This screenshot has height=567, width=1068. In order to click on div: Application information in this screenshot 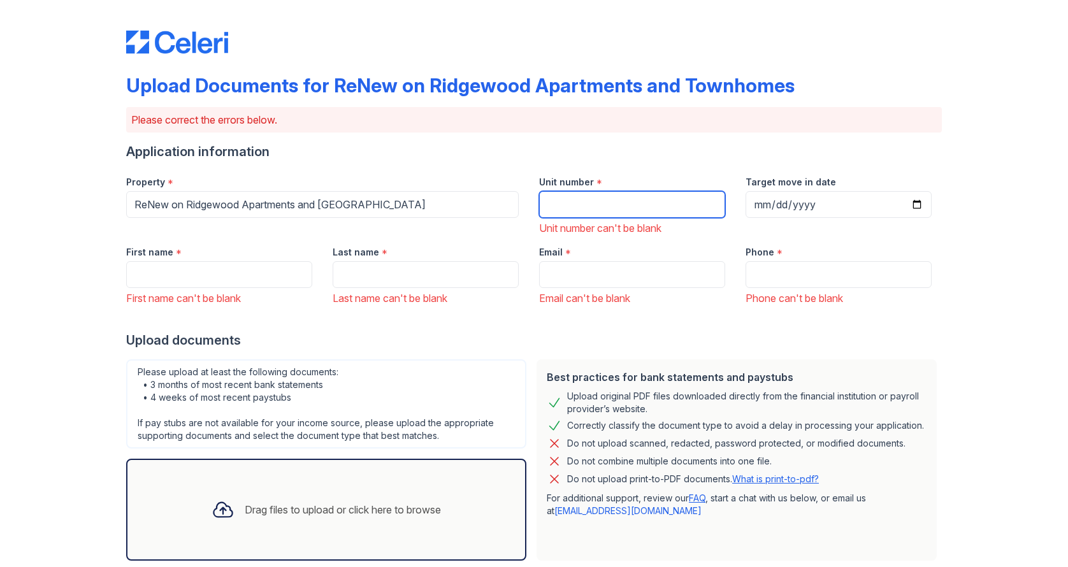, I will do `click(534, 152)`.